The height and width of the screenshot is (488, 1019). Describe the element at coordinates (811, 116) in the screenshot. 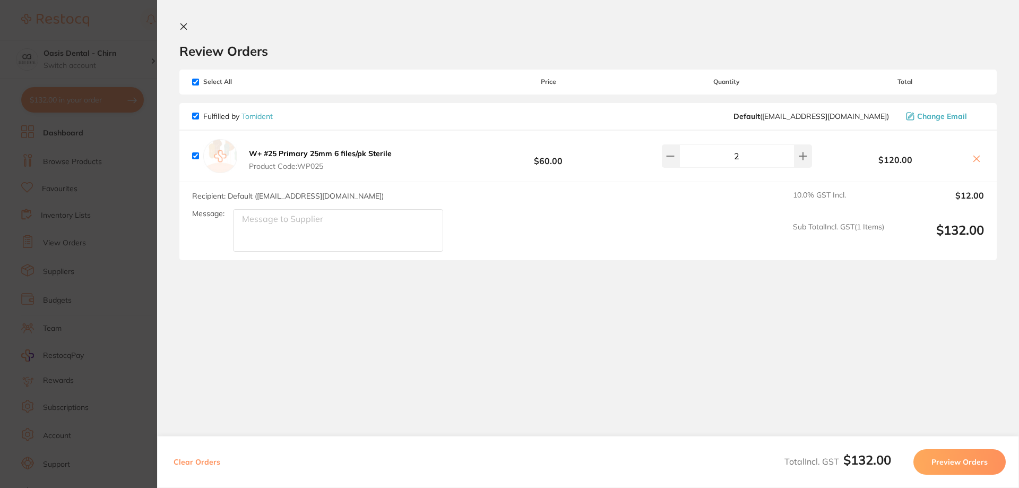

I see `span: info@tomident.com` at that location.